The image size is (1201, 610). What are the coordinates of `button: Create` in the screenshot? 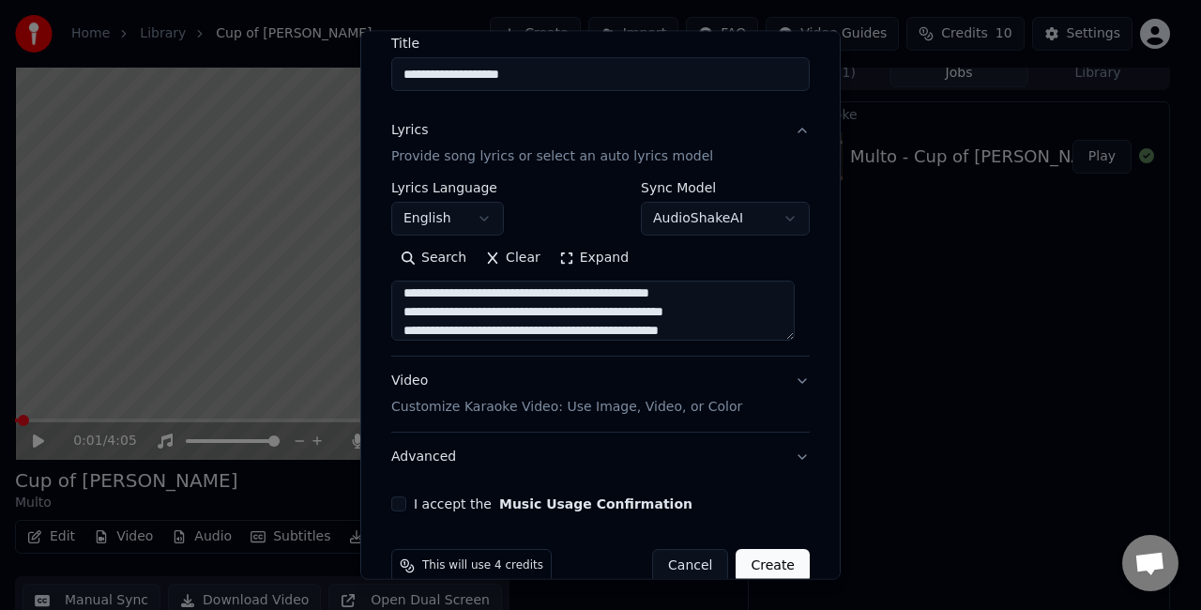 It's located at (772, 566).